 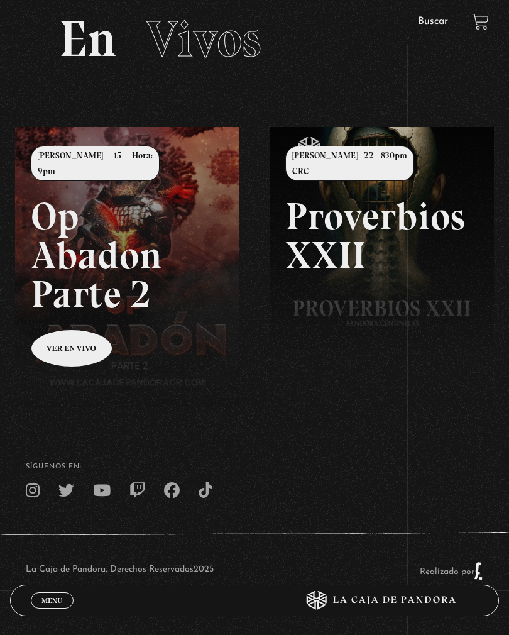 What do you see at coordinates (52, 600) in the screenshot?
I see `span: Menu` at bounding box center [52, 600].